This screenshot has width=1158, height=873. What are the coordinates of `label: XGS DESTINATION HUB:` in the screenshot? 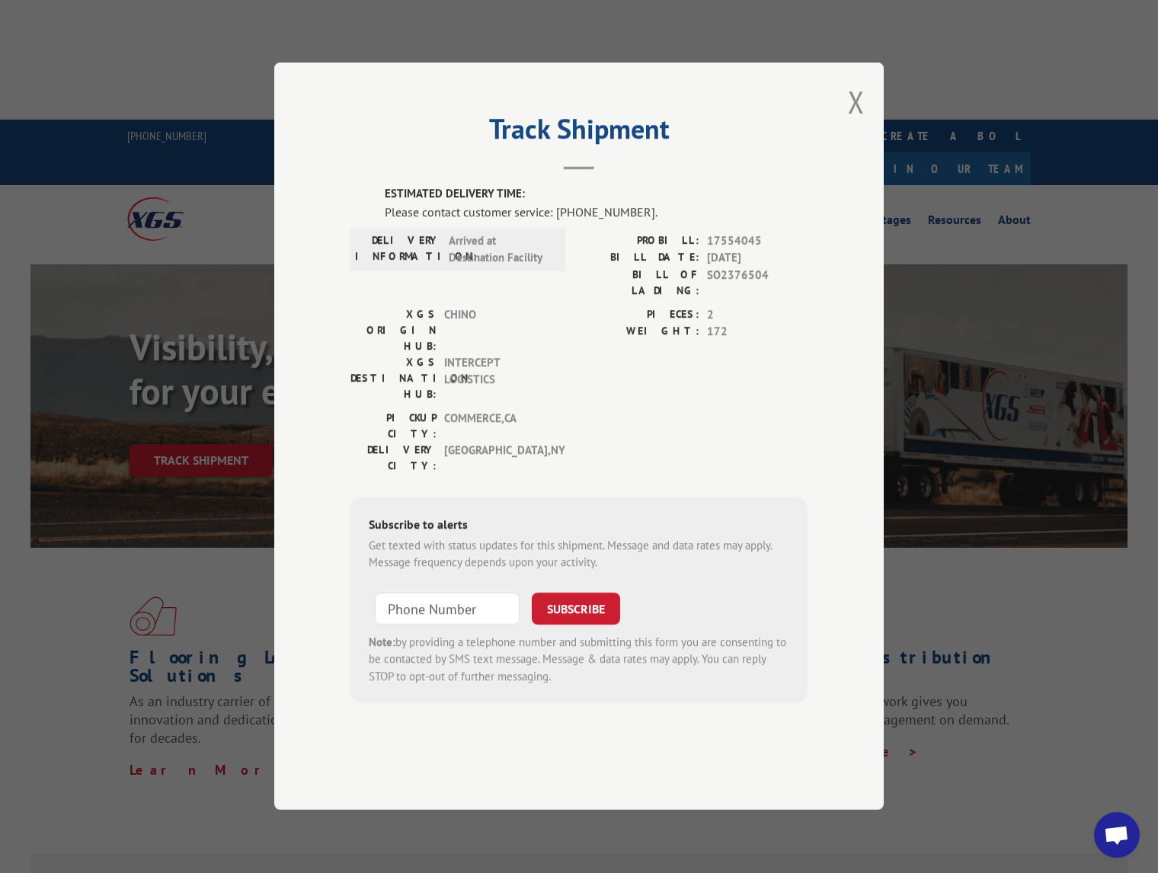 It's located at (393, 378).